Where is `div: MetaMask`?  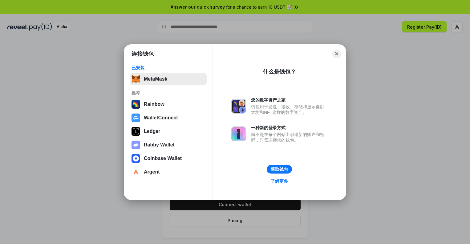
div: MetaMask is located at coordinates (156, 79).